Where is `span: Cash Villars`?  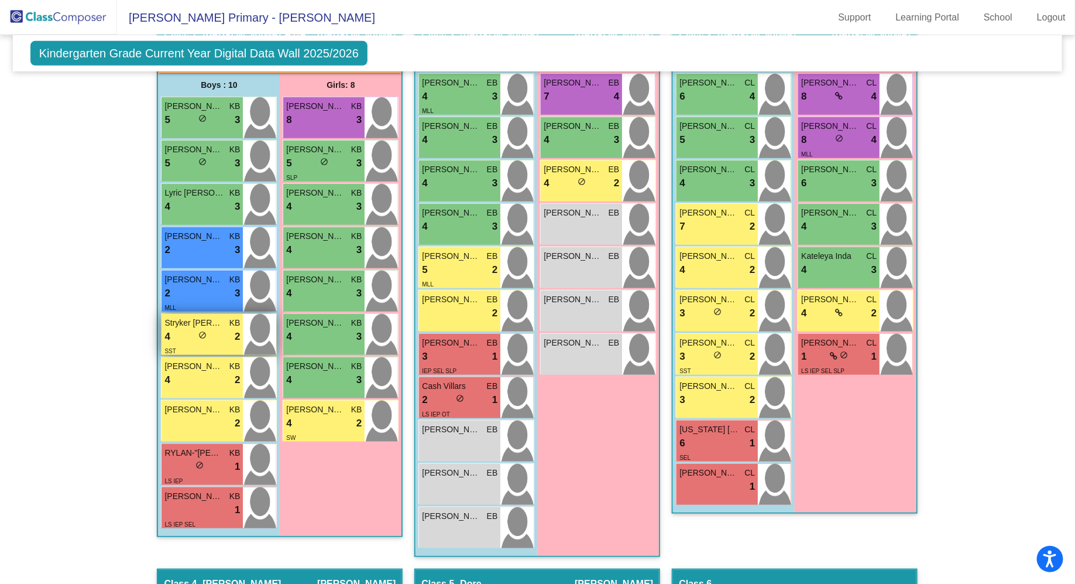 span: Cash Villars is located at coordinates (451, 386).